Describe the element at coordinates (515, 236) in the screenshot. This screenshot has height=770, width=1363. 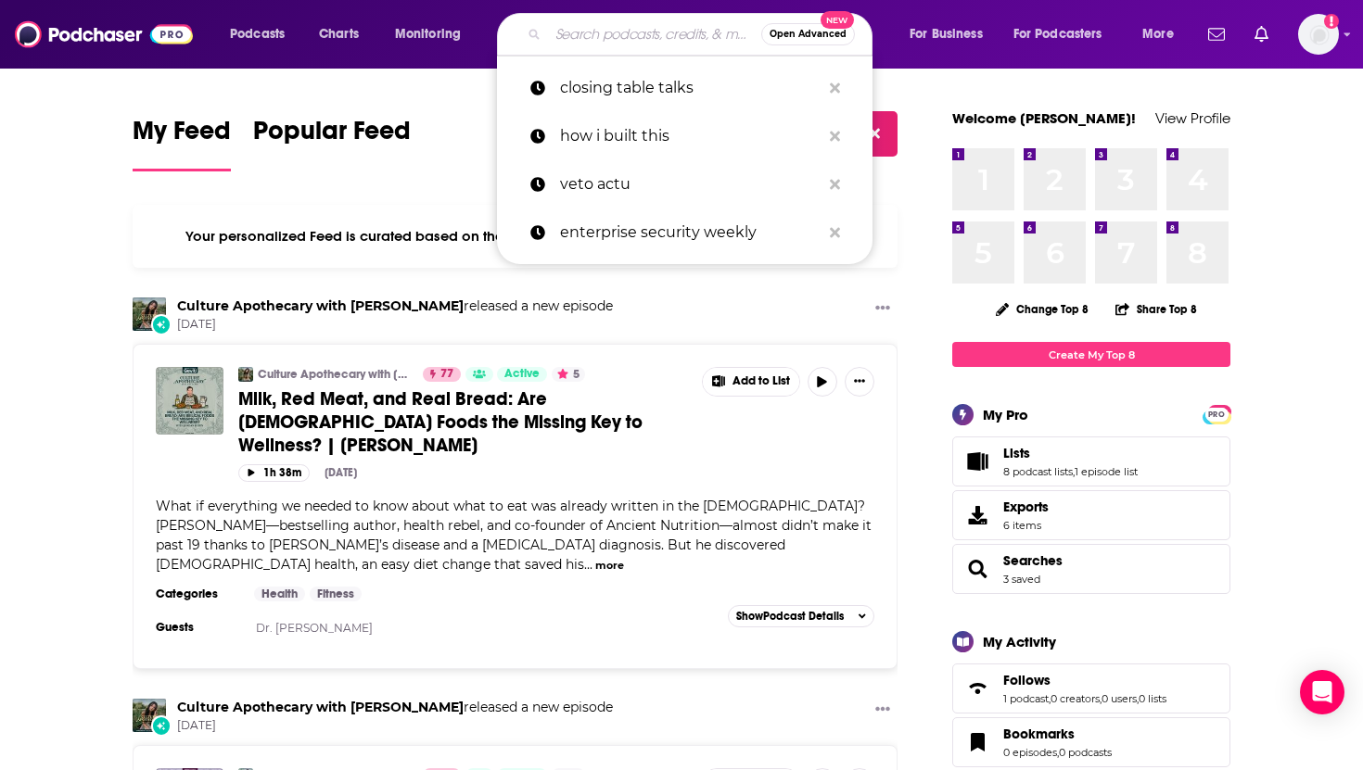
I see `div: Your personalized Feed is curated based on the Podcasts, Creators, Users, and Lists that you Follow.` at that location.